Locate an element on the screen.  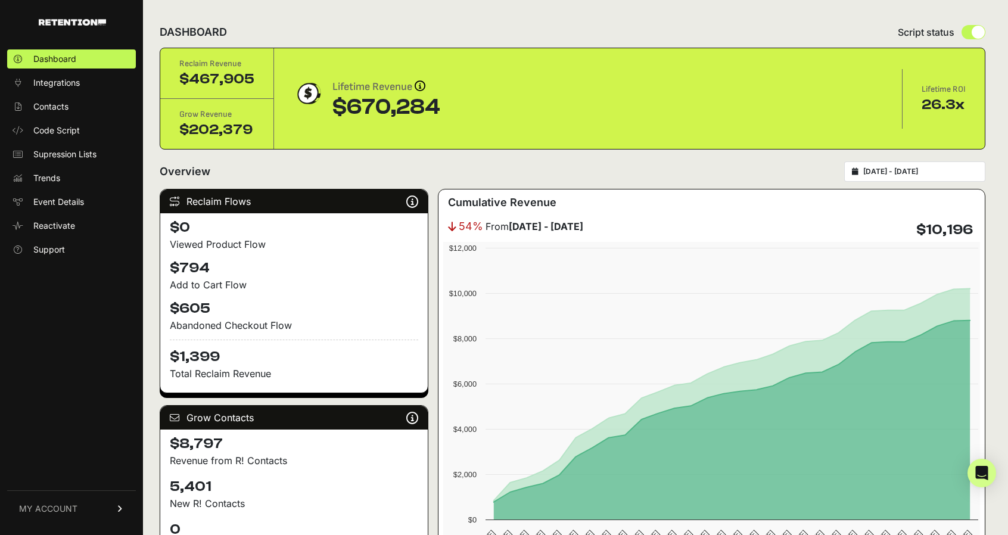
h4: $794 is located at coordinates (294, 268).